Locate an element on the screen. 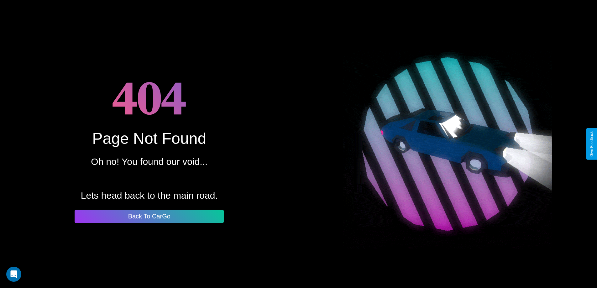  button: Back To CarGo is located at coordinates (149, 216).